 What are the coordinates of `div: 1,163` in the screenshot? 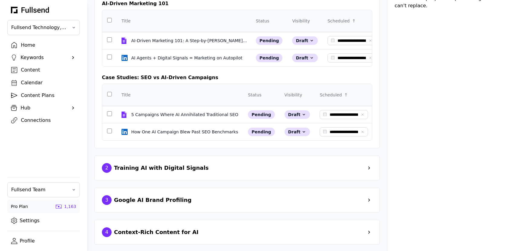 It's located at (70, 206).